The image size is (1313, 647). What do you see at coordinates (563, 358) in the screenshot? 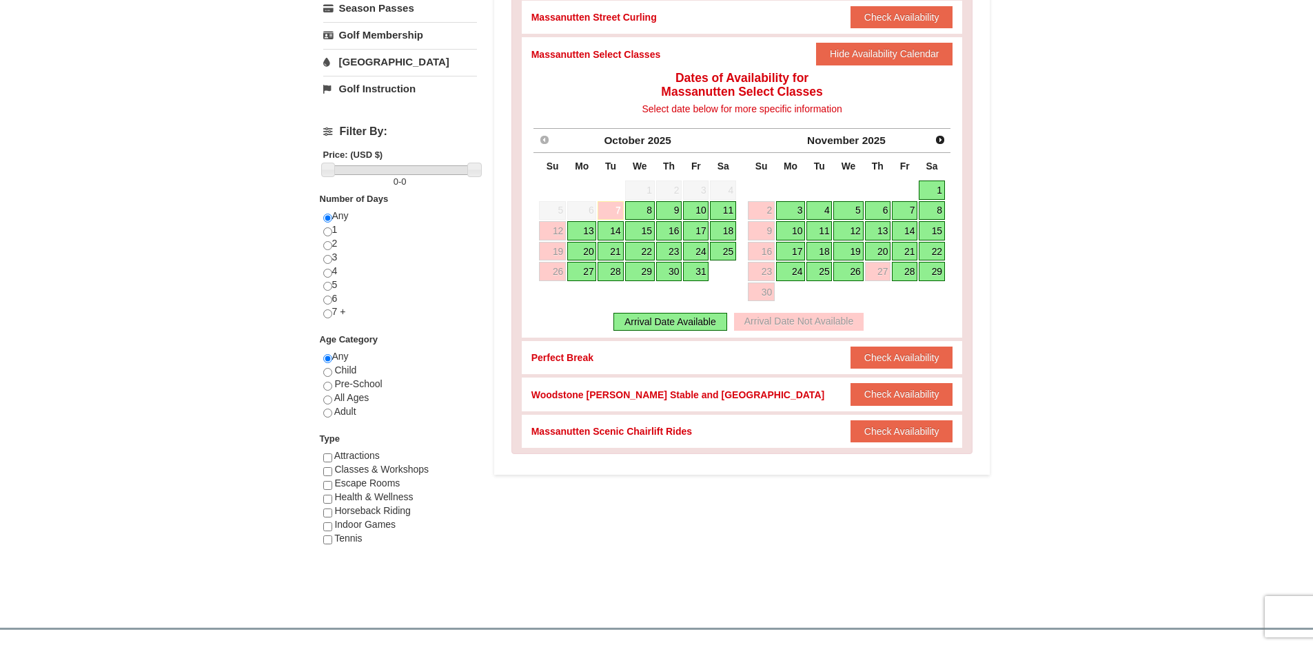
I see `div: Perfect Break` at bounding box center [563, 358].